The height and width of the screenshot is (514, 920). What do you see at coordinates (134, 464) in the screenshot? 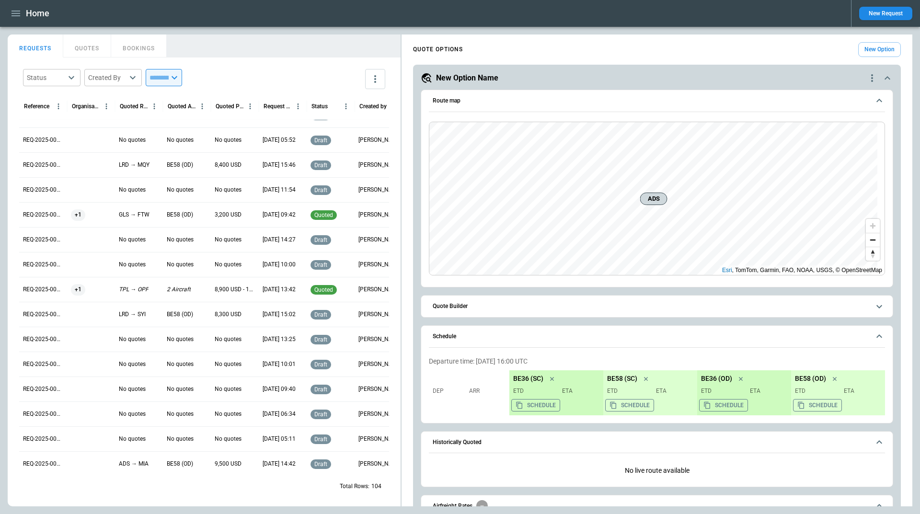
I see `p: ADS → MIA` at bounding box center [134, 464].